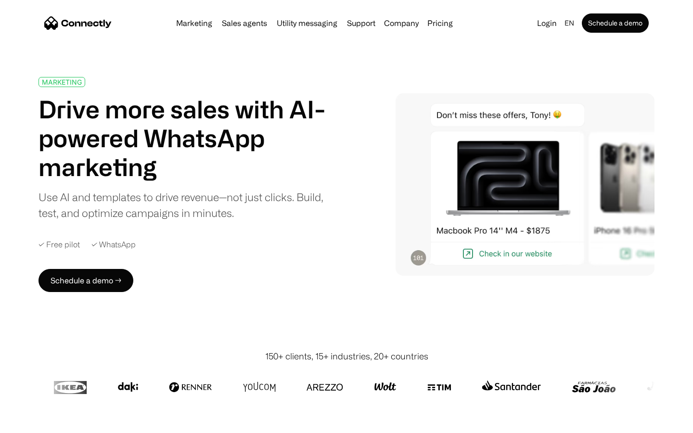 The image size is (693, 433). What do you see at coordinates (114, 244) in the screenshot?
I see `div: ✓ WhatsApp` at bounding box center [114, 244].